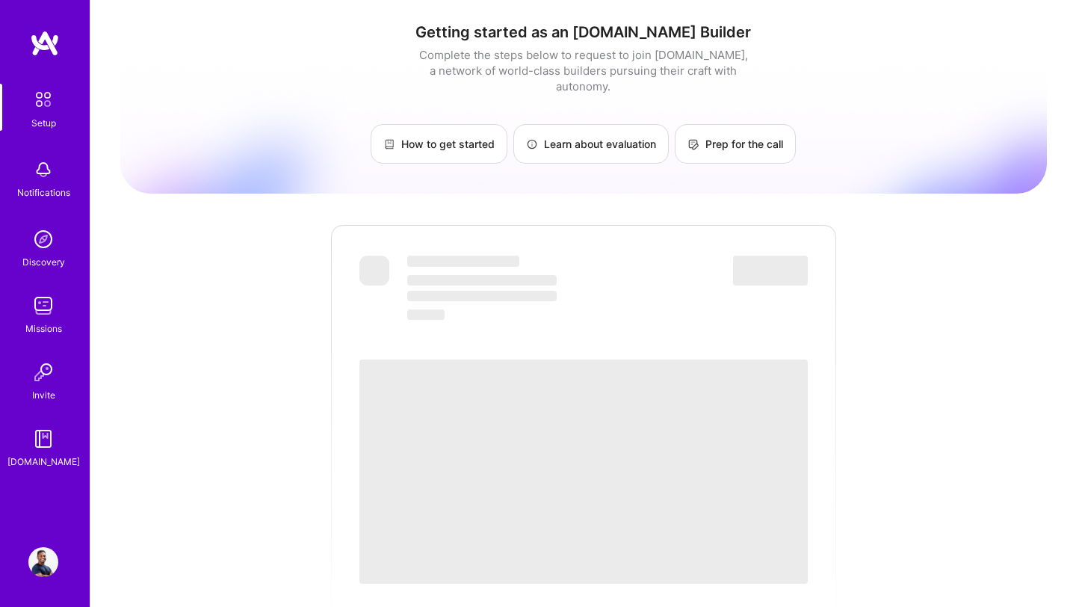 Image resolution: width=1076 pixels, height=607 pixels. What do you see at coordinates (43, 239) in the screenshot?
I see `img: discovery` at bounding box center [43, 239].